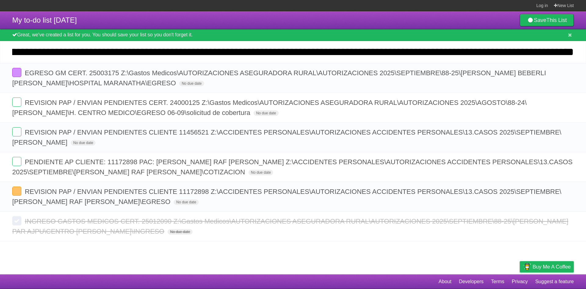 Image resolution: width=586 pixels, height=289 pixels. I want to click on a: Buy me a coffee, so click(547, 266).